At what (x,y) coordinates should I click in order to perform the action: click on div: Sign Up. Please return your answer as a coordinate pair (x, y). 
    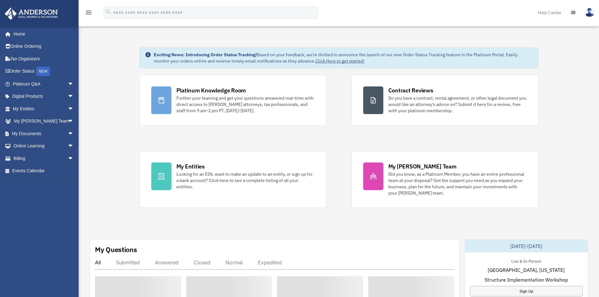
    Looking at the image, I should click on (526, 291).